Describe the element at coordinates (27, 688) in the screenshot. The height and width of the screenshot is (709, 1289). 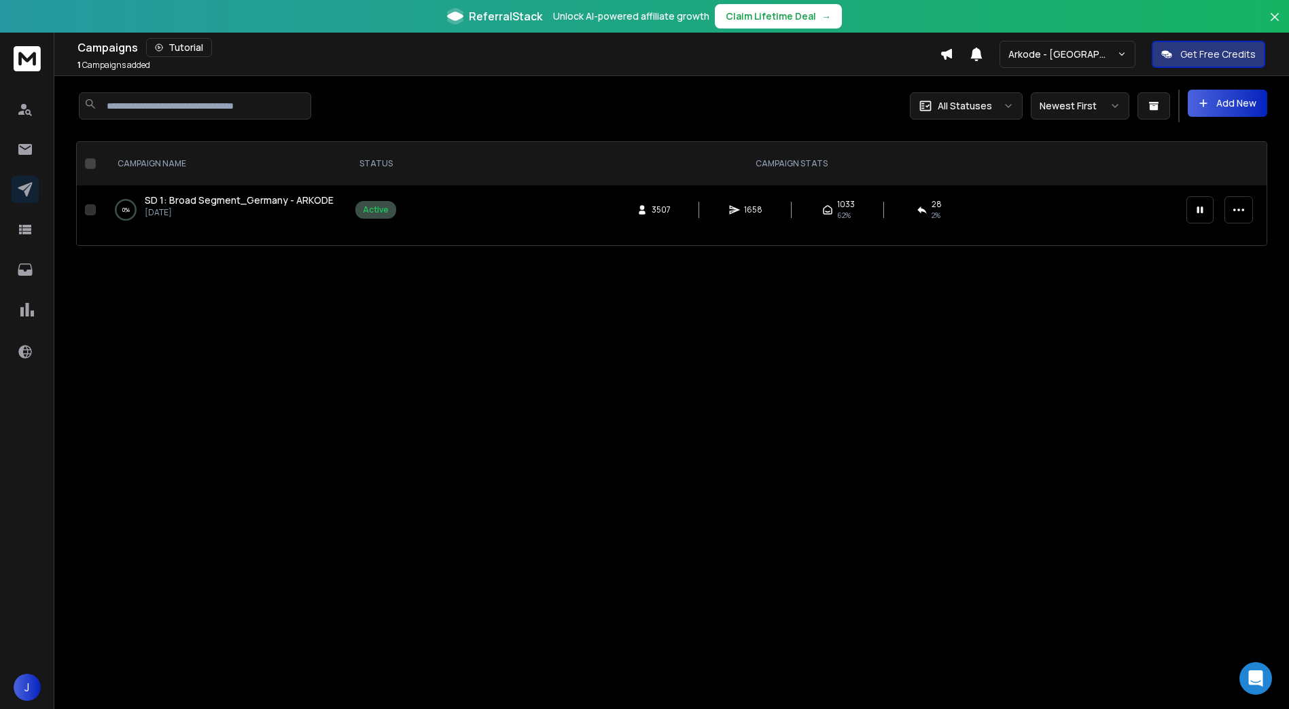
I see `span: J` at that location.